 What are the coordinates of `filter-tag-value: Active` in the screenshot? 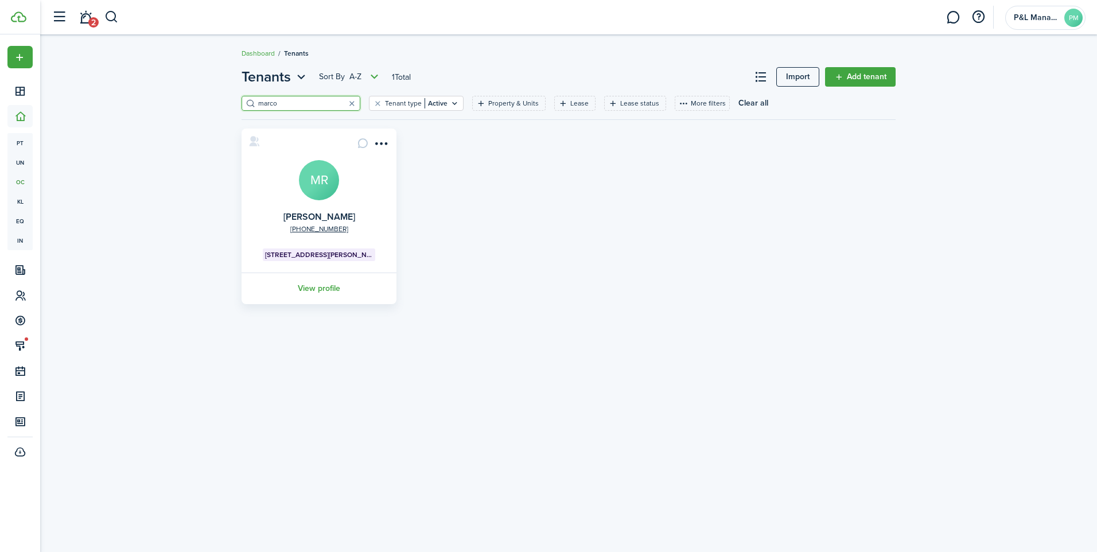 It's located at (436, 103).